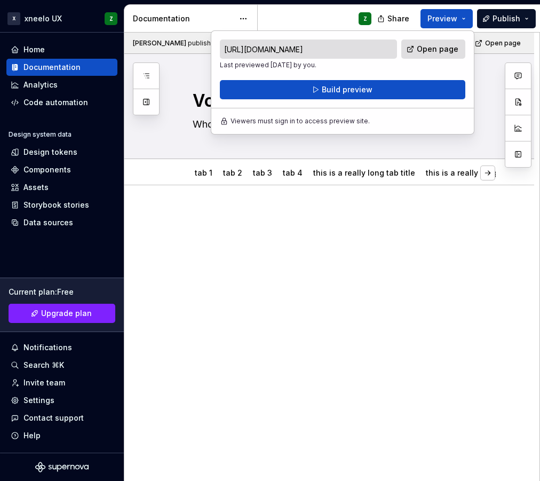  I want to click on a: Data sources, so click(62, 222).